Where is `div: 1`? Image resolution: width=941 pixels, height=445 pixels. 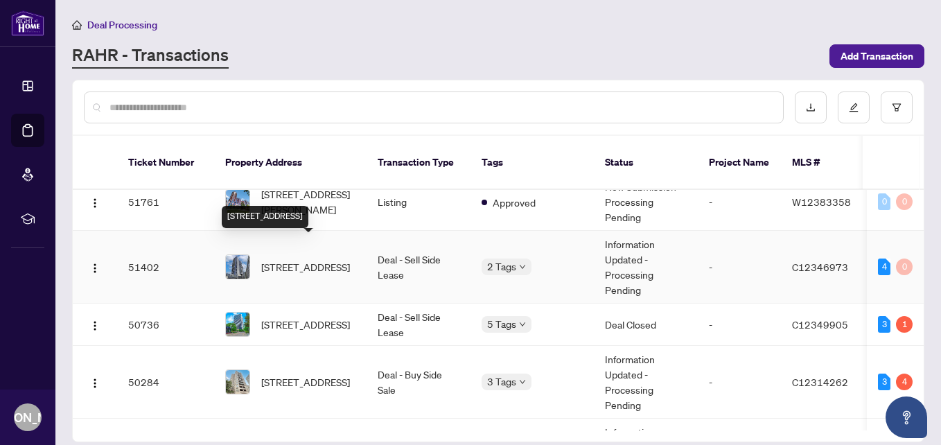 div: 1 is located at coordinates (904, 324).